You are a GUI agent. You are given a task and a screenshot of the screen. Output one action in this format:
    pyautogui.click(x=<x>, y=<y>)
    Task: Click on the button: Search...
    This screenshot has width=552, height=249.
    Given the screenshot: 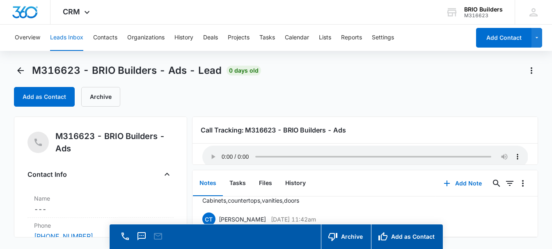 What is the action you would take?
    pyautogui.click(x=496, y=183)
    